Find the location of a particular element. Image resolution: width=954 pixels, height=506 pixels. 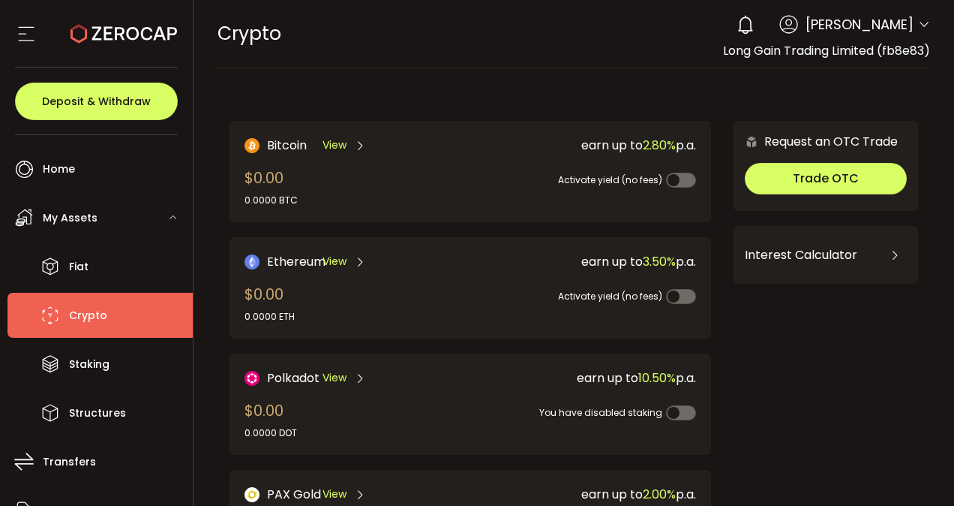

button: Deposit & Withdraw is located at coordinates (96, 101).